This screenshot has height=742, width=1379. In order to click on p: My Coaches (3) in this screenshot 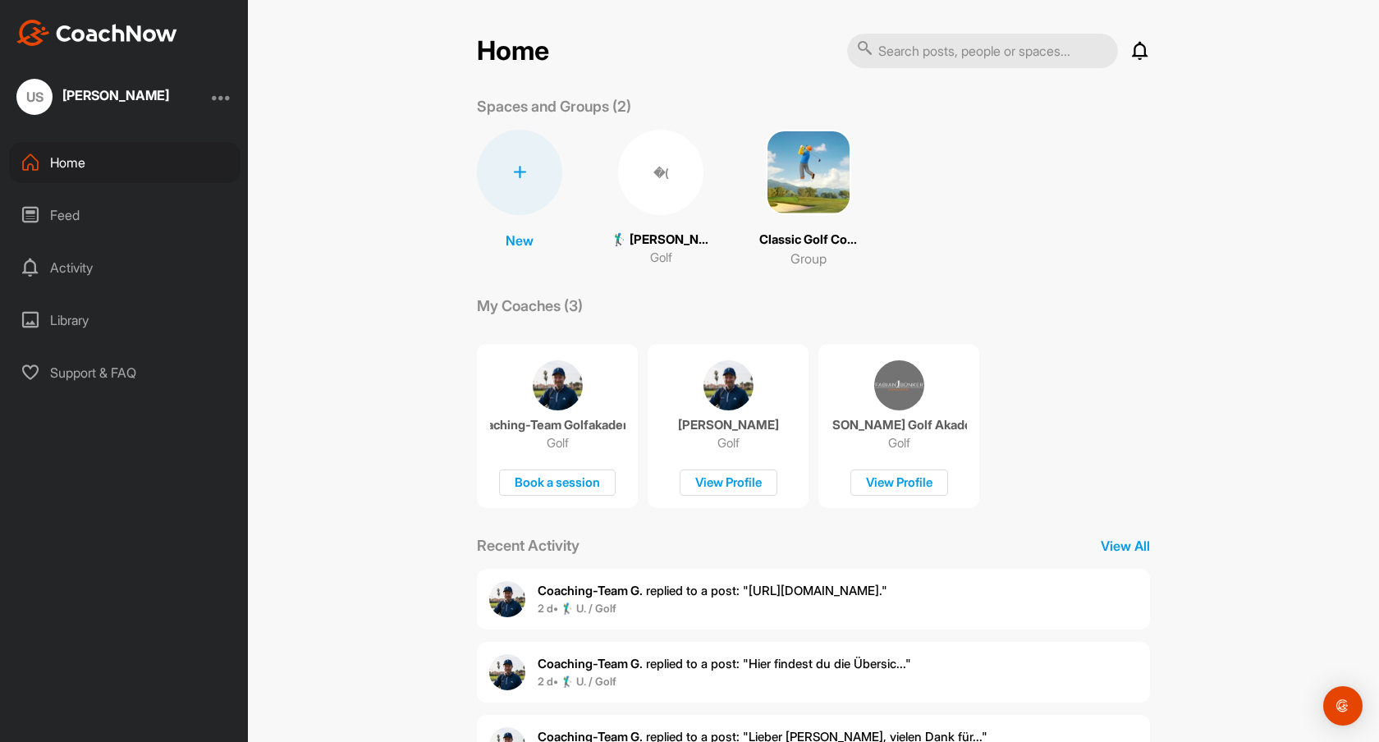, I will do `click(530, 305)`.